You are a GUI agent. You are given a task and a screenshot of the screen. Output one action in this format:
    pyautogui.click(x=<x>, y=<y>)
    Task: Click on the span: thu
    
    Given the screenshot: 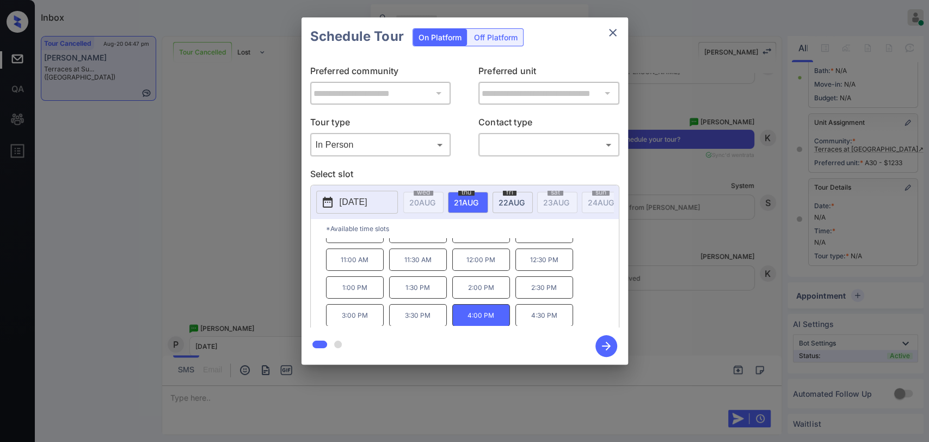 What is the action you would take?
    pyautogui.click(x=467, y=192)
    